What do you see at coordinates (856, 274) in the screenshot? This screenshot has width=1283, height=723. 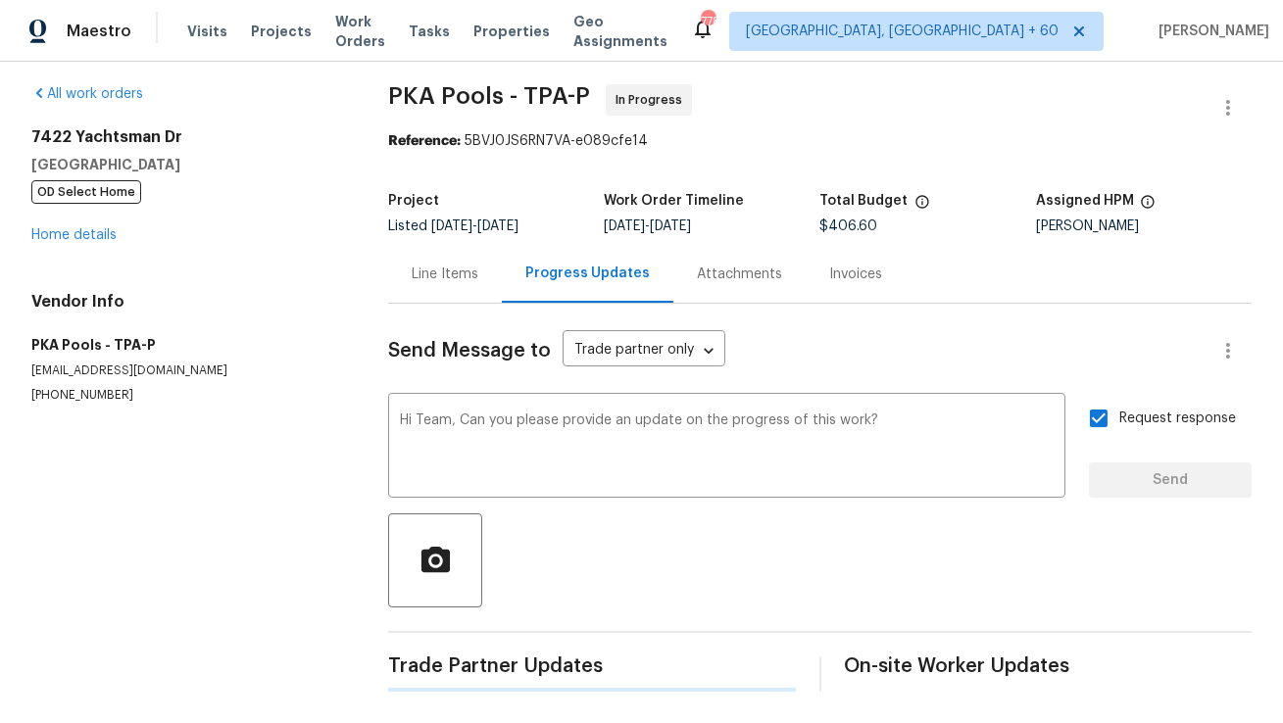 I see `div: Invoices` at bounding box center [856, 274].